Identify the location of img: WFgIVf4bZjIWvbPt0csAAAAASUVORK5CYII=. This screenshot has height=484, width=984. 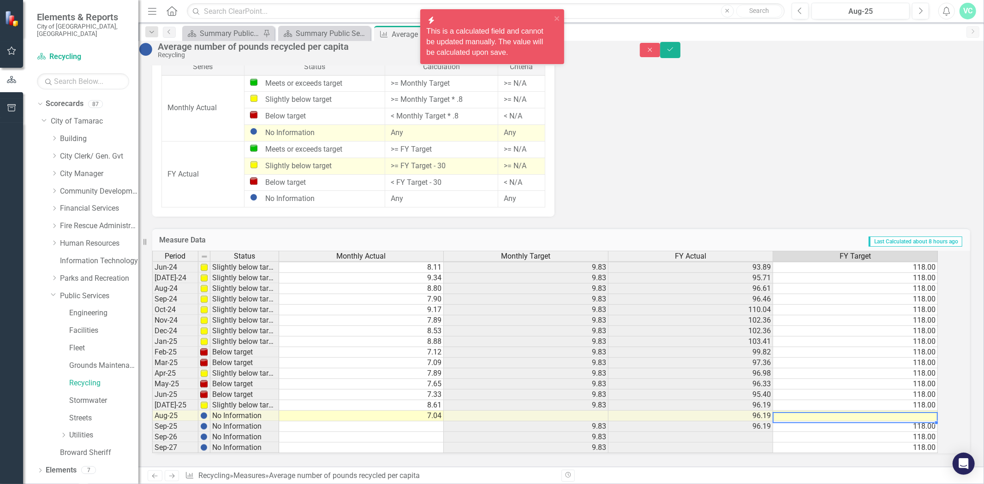
(204, 395).